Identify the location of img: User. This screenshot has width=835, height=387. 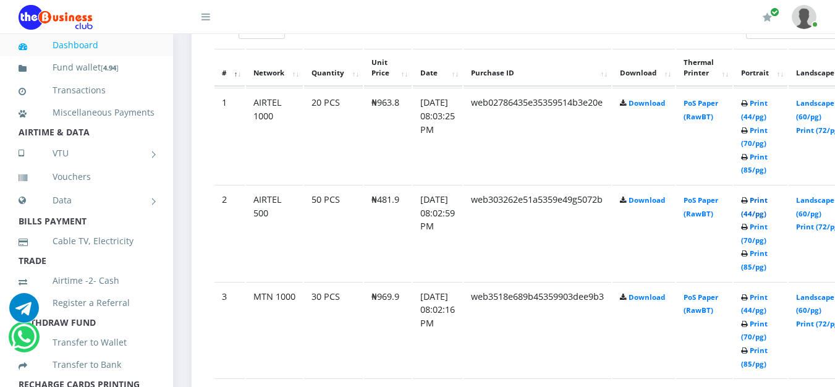
(805, 17).